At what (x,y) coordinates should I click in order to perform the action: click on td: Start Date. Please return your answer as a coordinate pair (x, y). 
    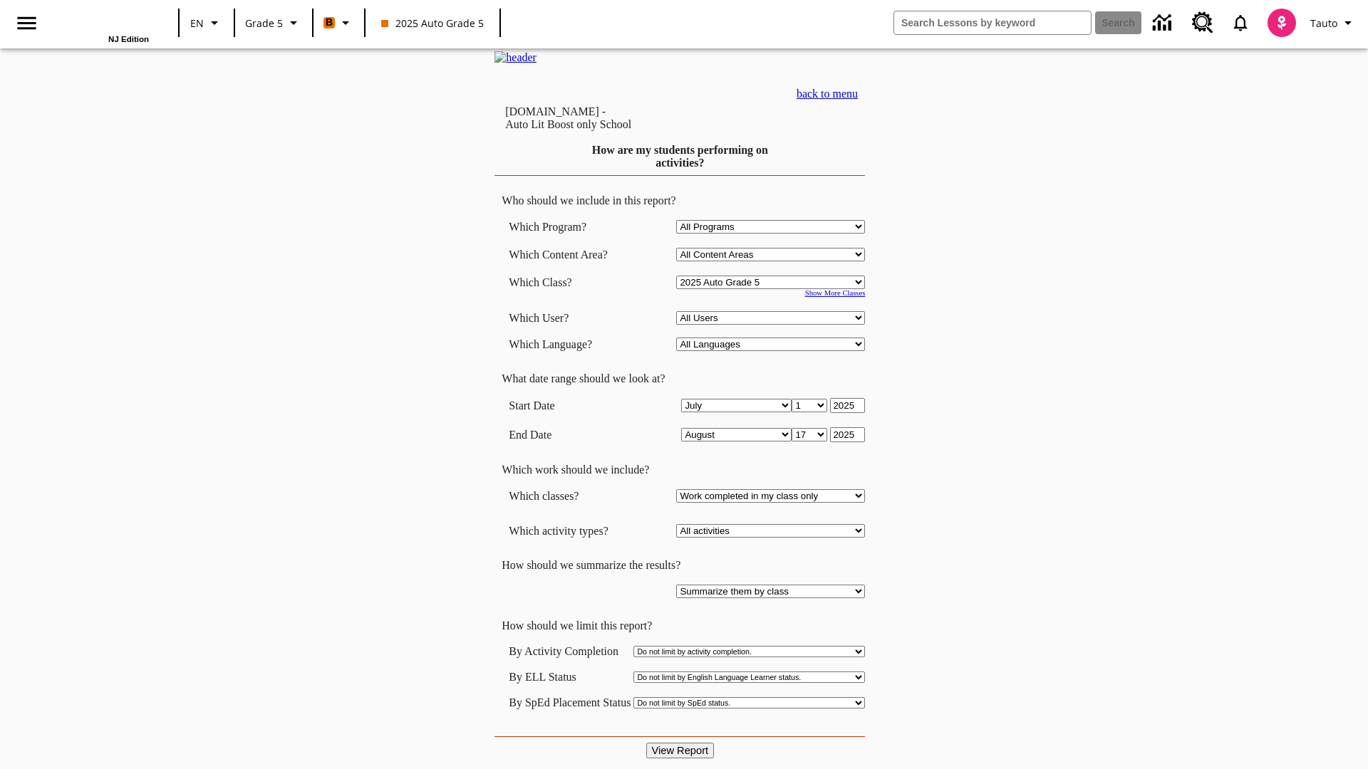
    Looking at the image, I should click on (568, 405).